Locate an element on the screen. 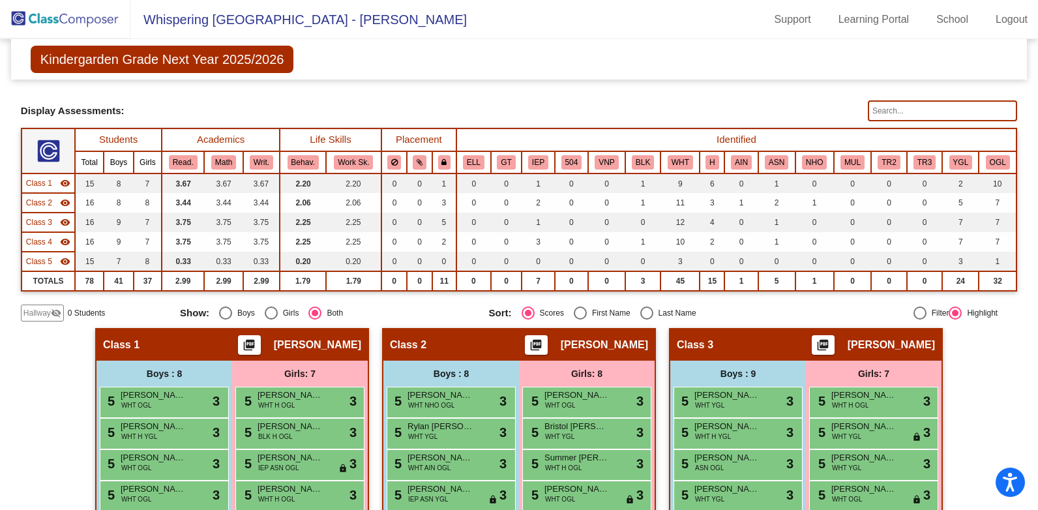  mat-radio-group: Select an option is located at coordinates (639, 313).